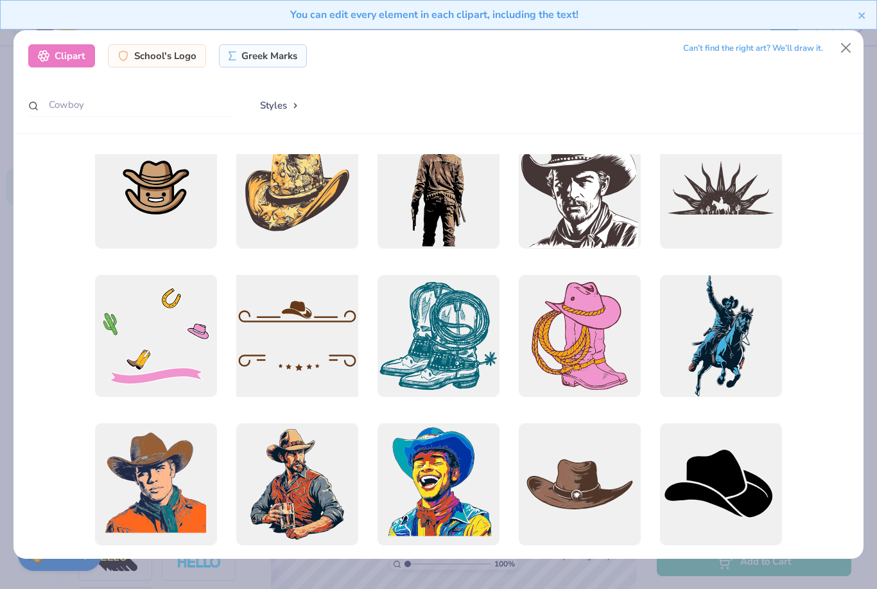 This screenshot has width=877, height=589. Describe the element at coordinates (862, 15) in the screenshot. I see `button: close` at that location.